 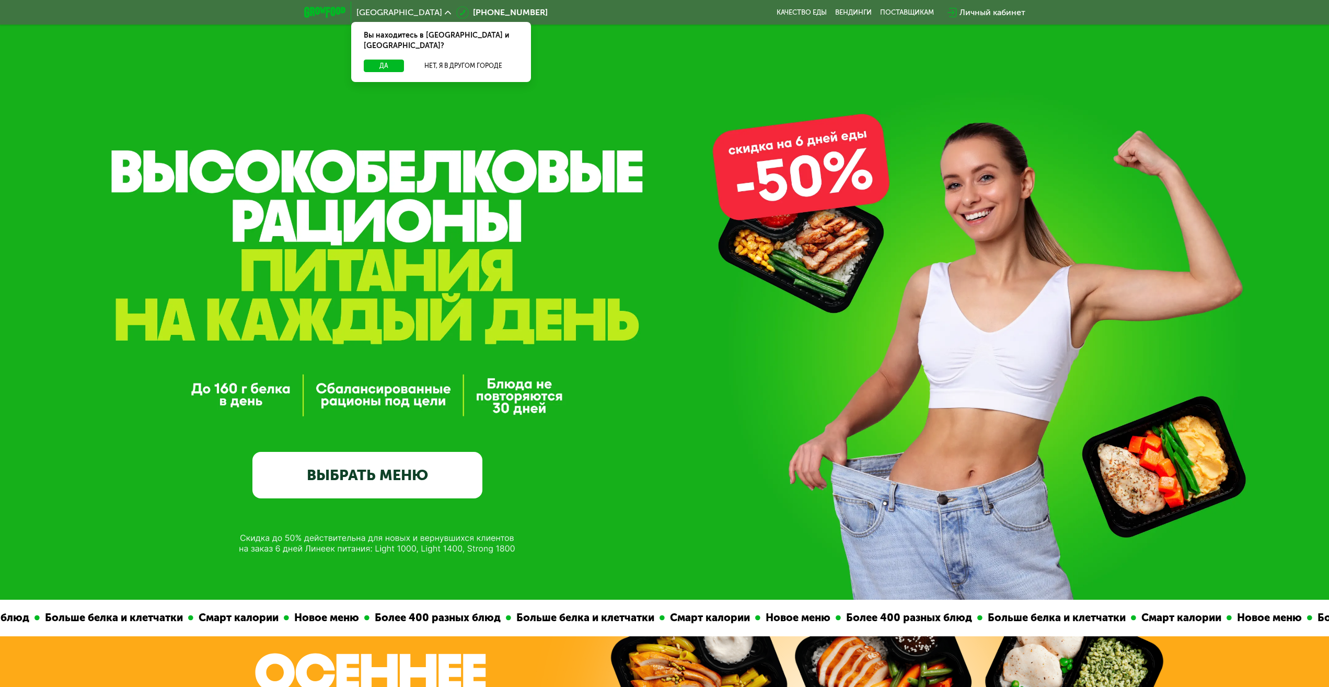 I want to click on a: Качество еды, so click(x=802, y=13).